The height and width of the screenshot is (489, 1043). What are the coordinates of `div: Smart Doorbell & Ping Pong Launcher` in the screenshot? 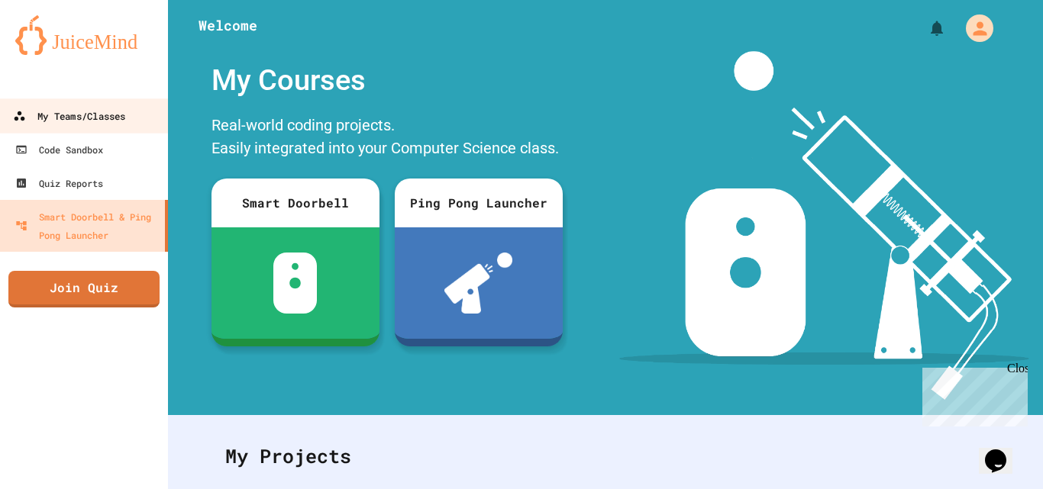 It's located at (87, 226).